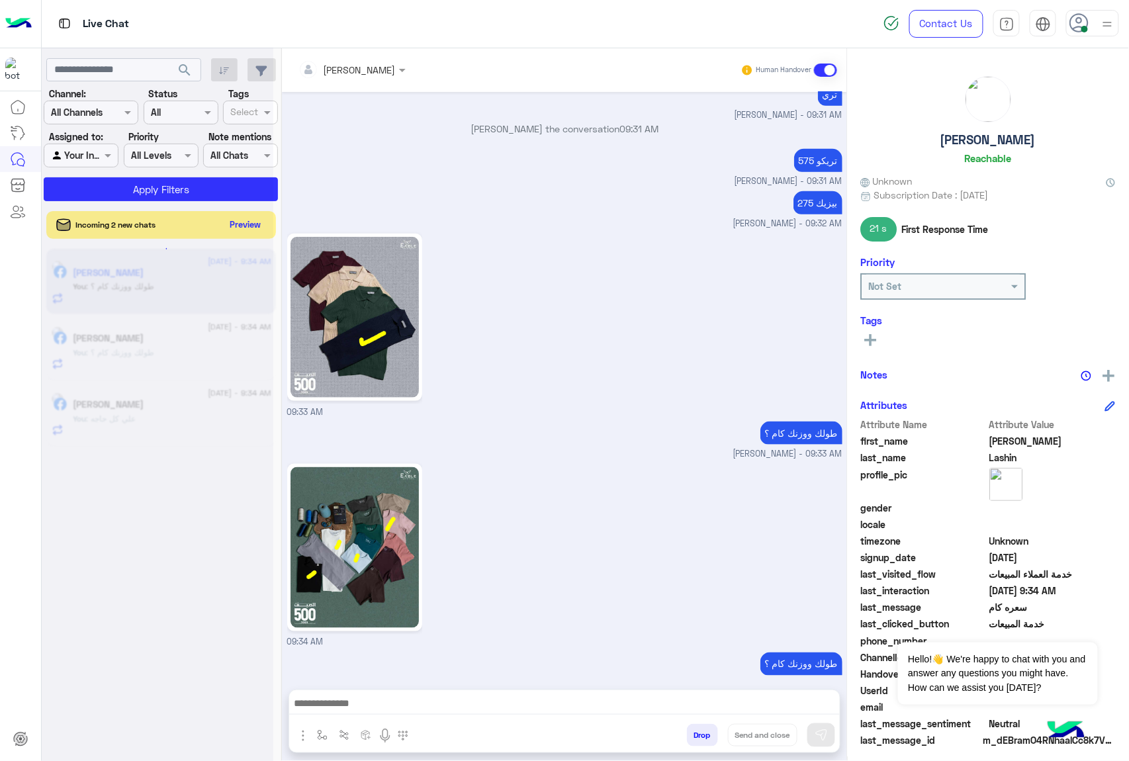  What do you see at coordinates (1087, 376) in the screenshot?
I see `img: notes` at bounding box center [1087, 376].